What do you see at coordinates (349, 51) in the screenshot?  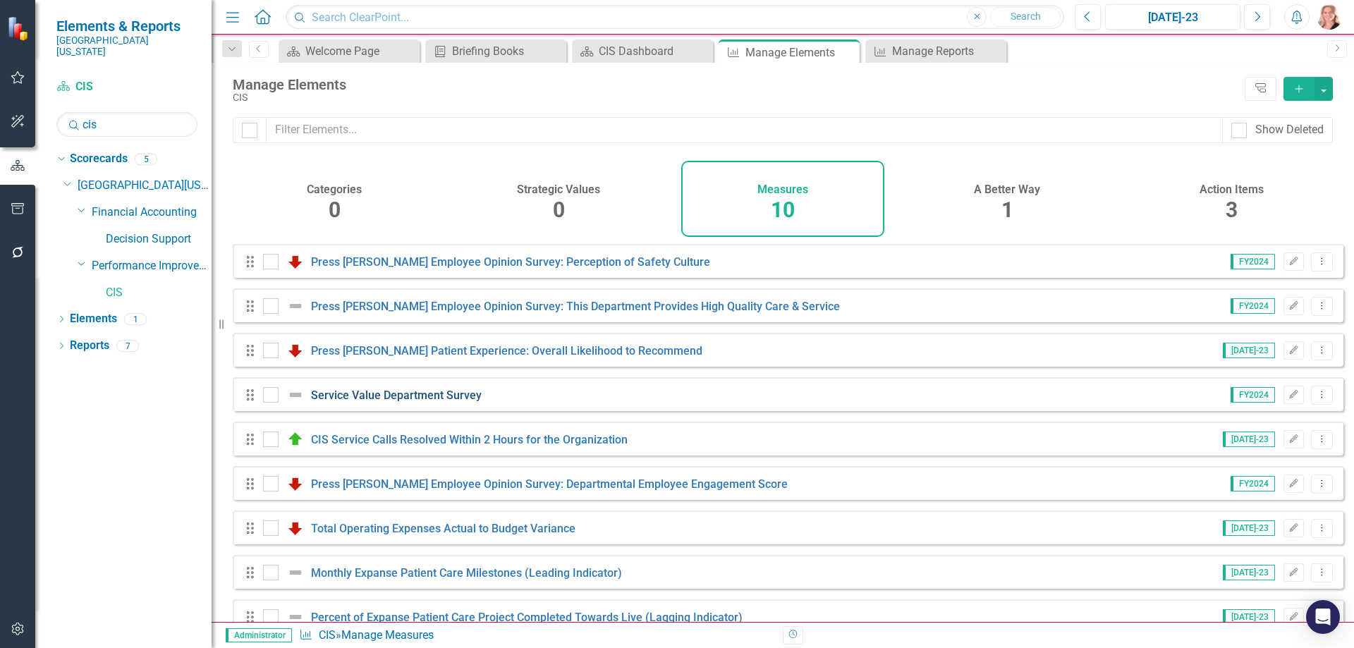 I see `a: Welcome Page` at bounding box center [349, 51].